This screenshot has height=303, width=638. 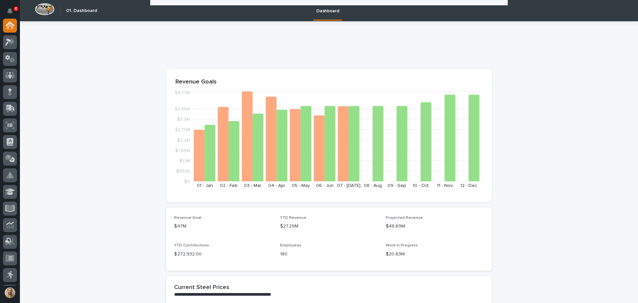 I want to click on span: Work in Progress, so click(x=402, y=245).